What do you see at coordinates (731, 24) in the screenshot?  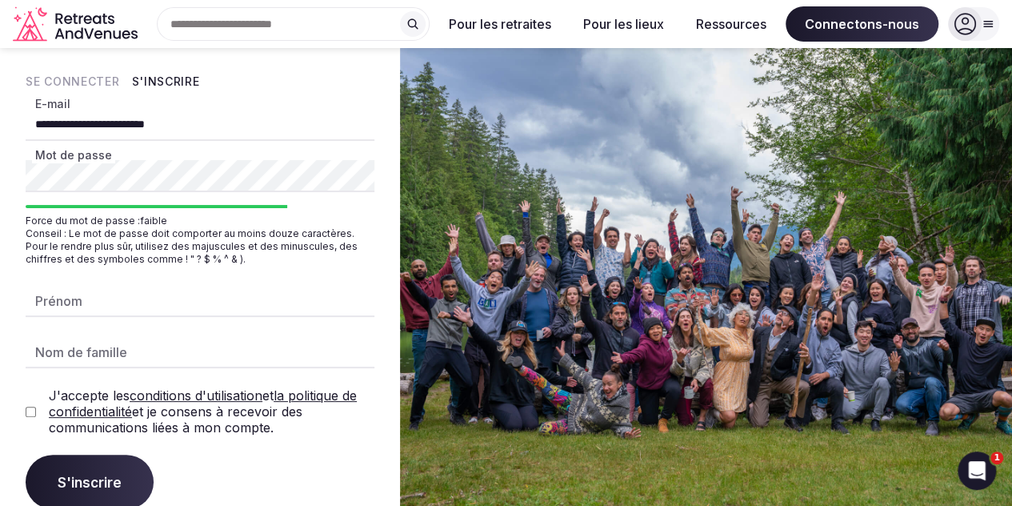 I see `font: Ressources` at bounding box center [731, 24].